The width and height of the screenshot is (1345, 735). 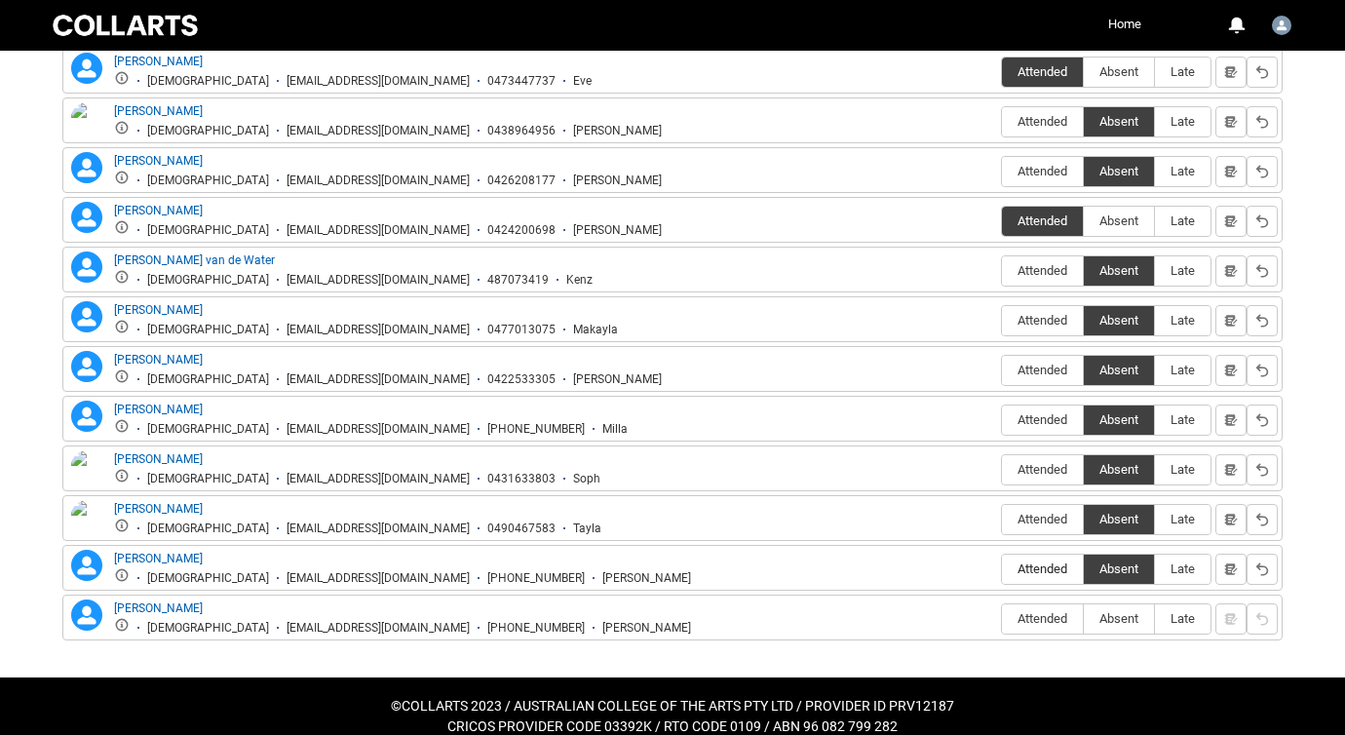 I want to click on div: 0422533305, so click(x=521, y=379).